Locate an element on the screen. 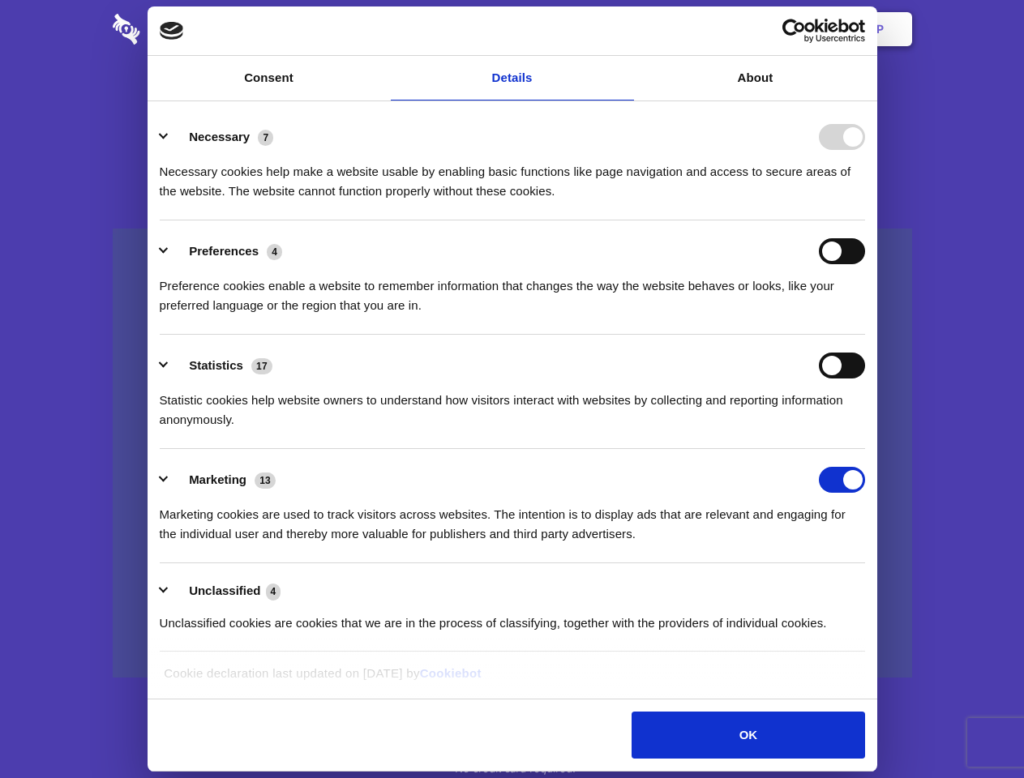  a: Details is located at coordinates (512, 78).